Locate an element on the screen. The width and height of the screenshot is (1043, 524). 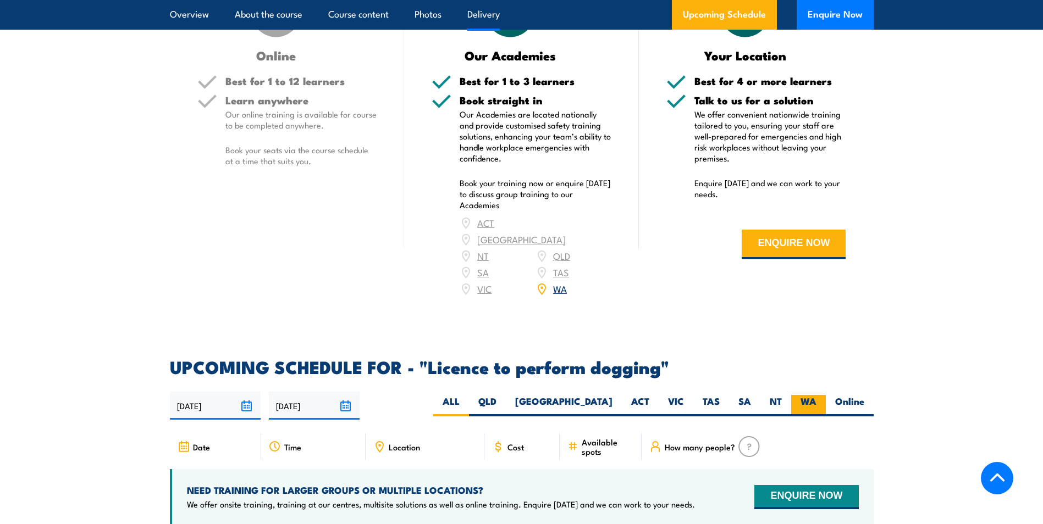
label: NT is located at coordinates (776, 406).